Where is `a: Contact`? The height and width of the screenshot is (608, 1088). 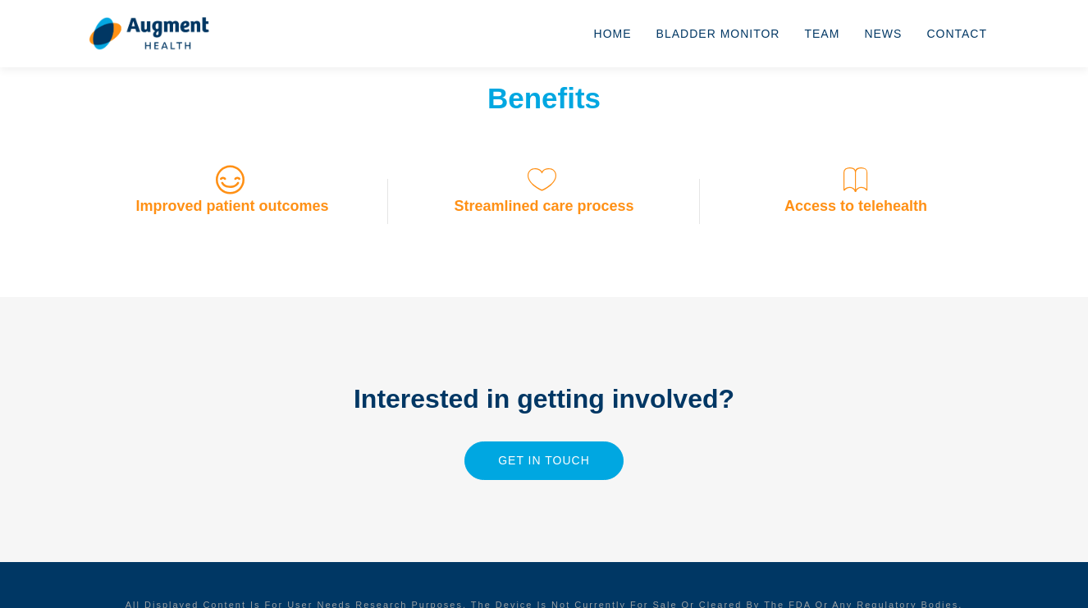 a: Contact is located at coordinates (957, 34).